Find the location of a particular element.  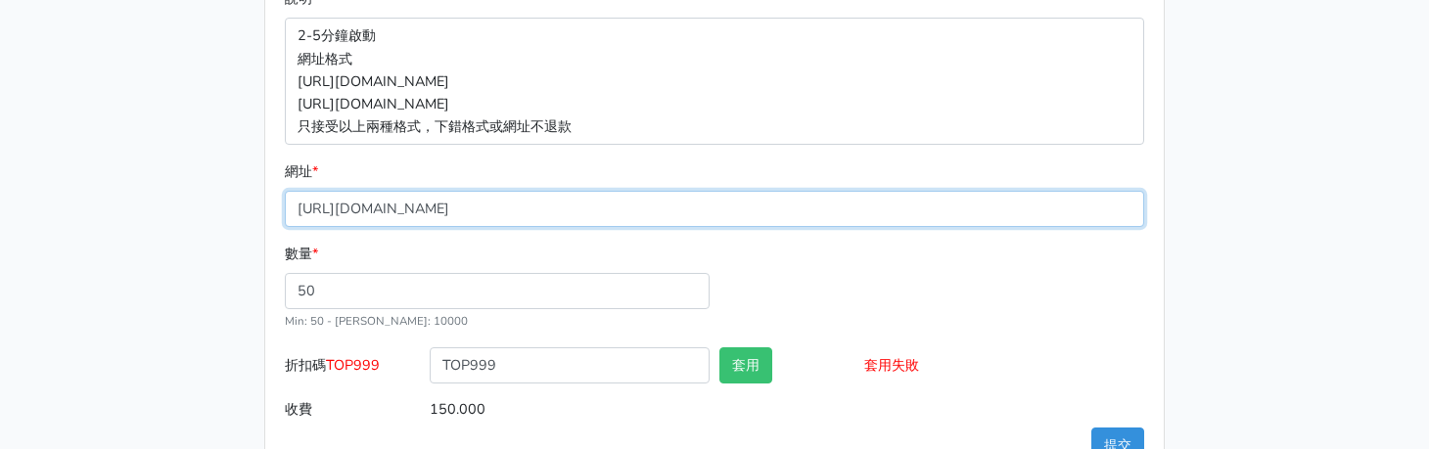

span: TOP999 is located at coordinates (352, 365).